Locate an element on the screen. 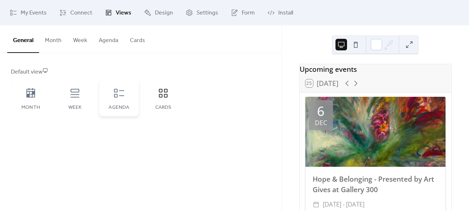  a: Install is located at coordinates (280, 13).